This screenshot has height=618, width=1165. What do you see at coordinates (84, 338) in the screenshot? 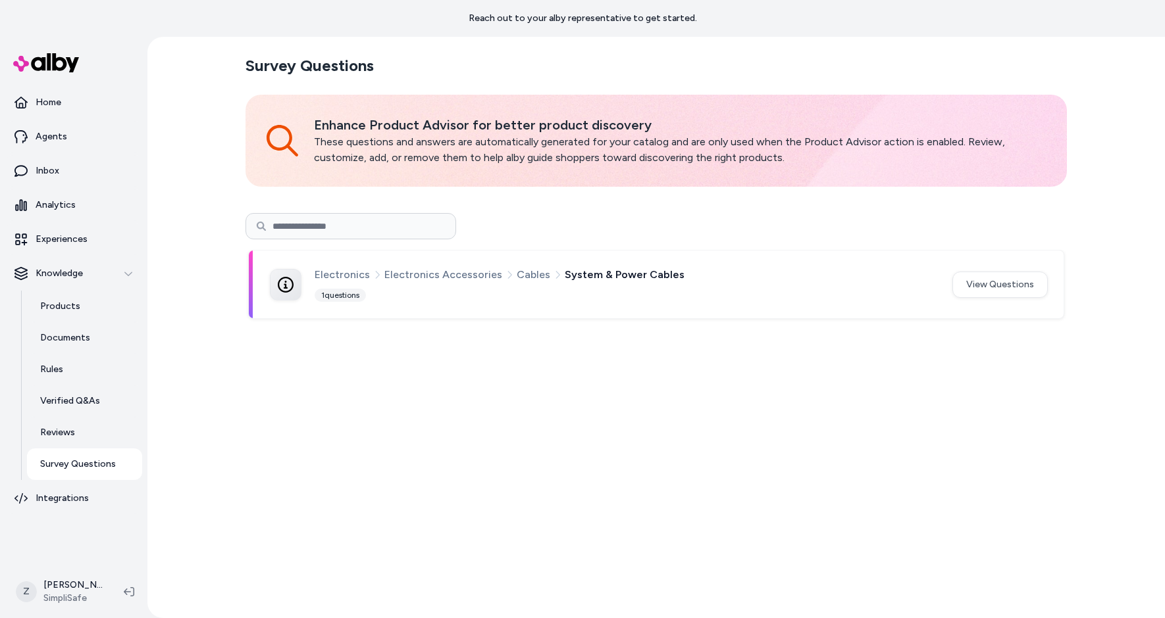
I see `a: Documents` at bounding box center [84, 338].